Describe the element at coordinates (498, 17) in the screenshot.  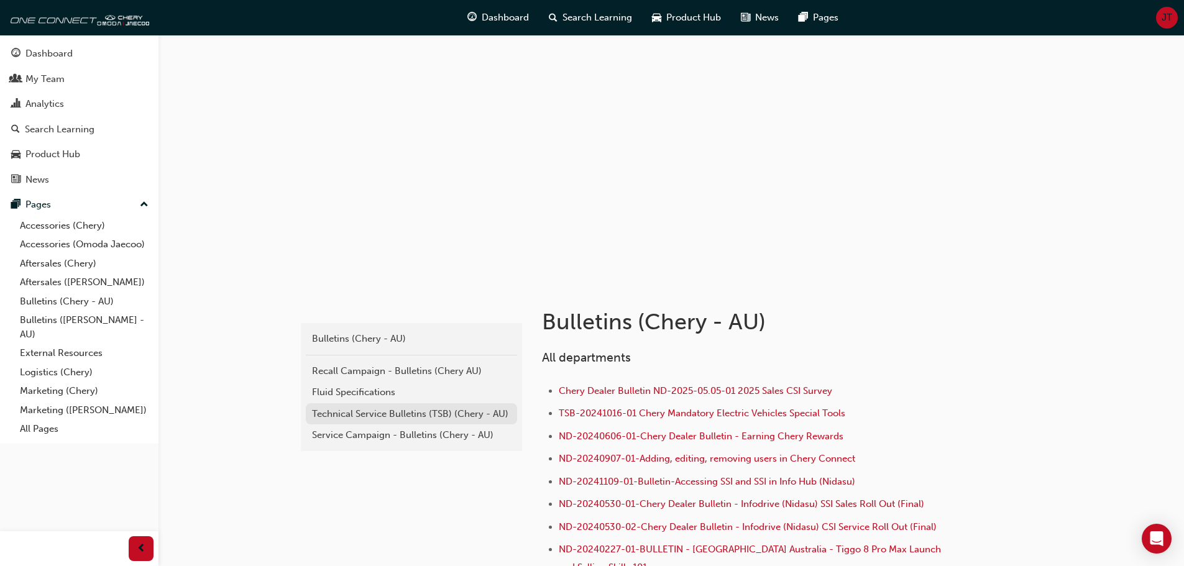
I see `a: guage-iconDashboard` at that location.